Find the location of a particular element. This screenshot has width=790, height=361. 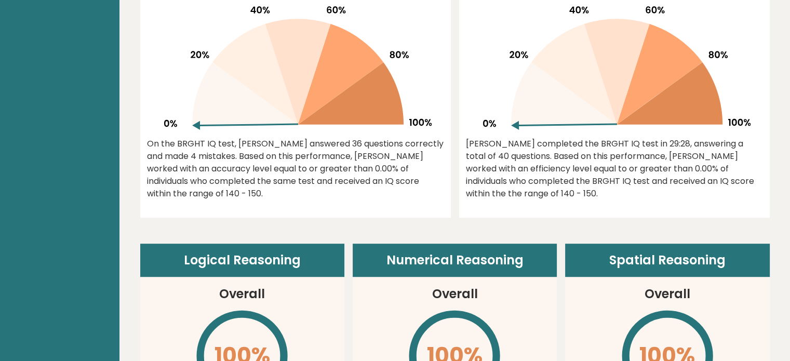

header: Logical Reasoning is located at coordinates (242, 260).